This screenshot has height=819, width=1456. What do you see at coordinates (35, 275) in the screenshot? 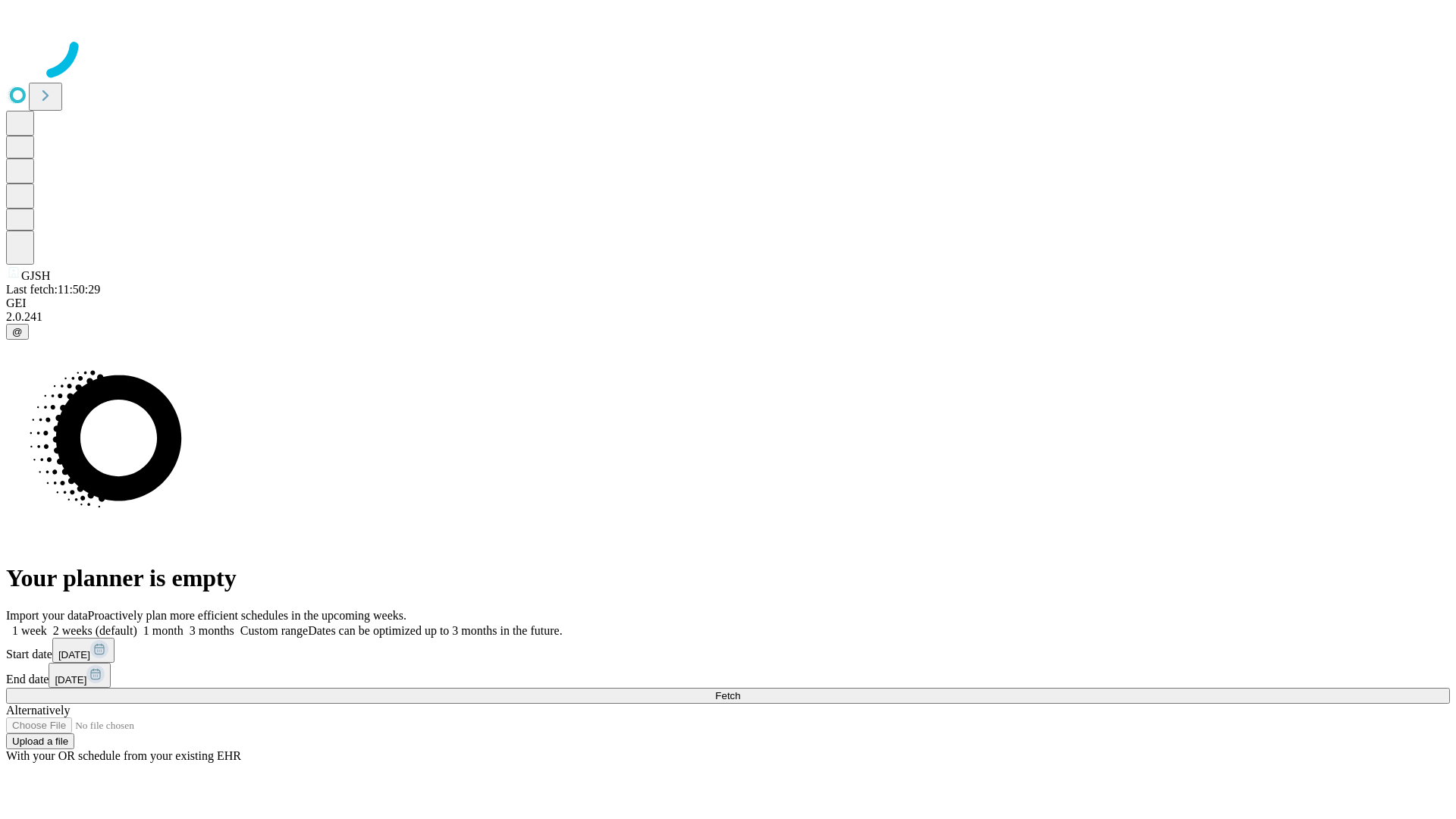
I see `span: GJSH` at bounding box center [35, 275].